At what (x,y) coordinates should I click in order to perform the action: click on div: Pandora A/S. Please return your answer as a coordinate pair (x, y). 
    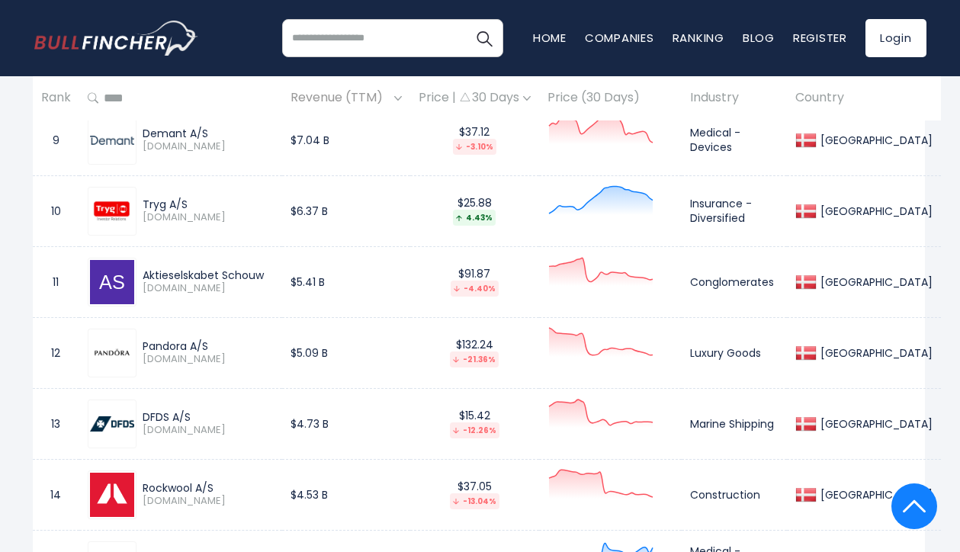
    Looking at the image, I should click on (208, 346).